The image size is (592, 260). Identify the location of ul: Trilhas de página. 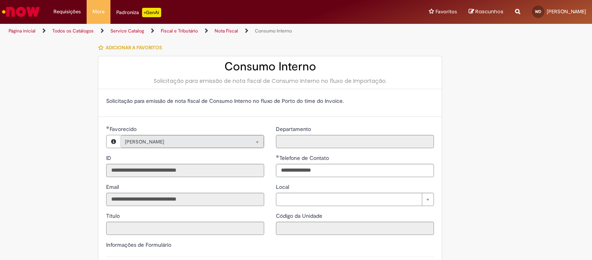
(197, 31).